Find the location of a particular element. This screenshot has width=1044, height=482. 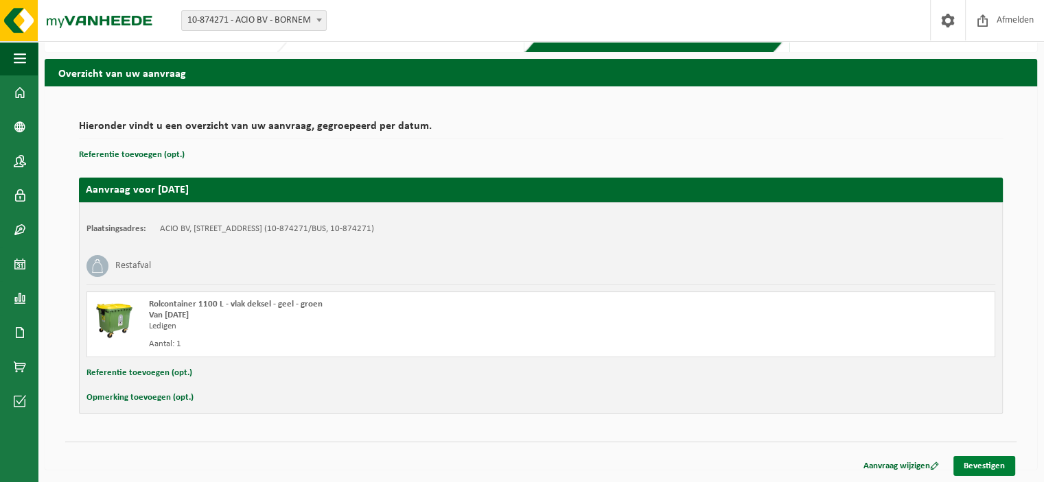

a: Bevestigen is located at coordinates (984, 466).